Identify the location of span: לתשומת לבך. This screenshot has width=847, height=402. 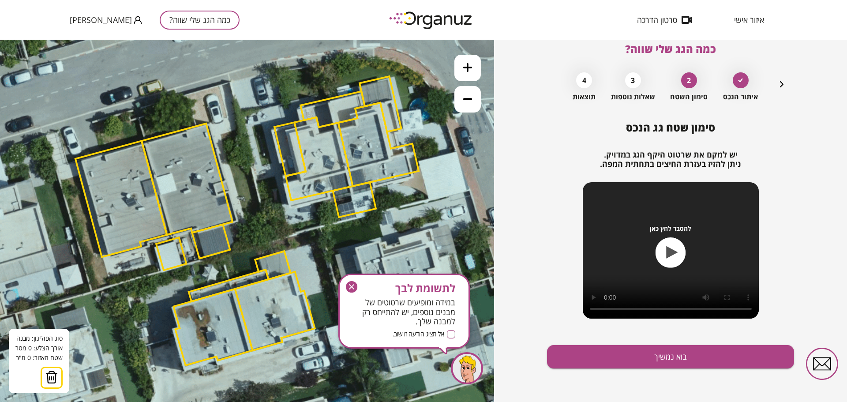
(404, 288).